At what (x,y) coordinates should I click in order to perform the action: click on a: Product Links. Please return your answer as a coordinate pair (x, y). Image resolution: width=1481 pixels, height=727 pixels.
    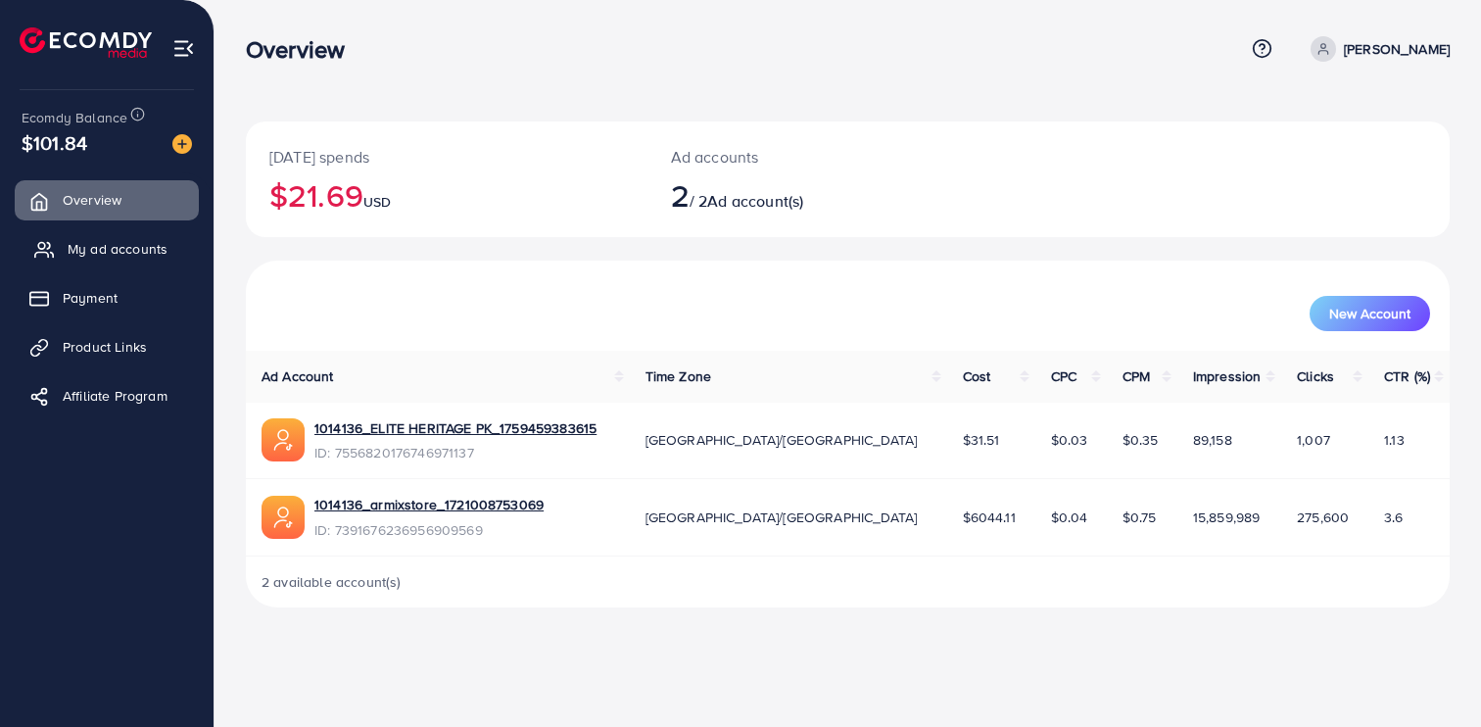
    Looking at the image, I should click on (107, 347).